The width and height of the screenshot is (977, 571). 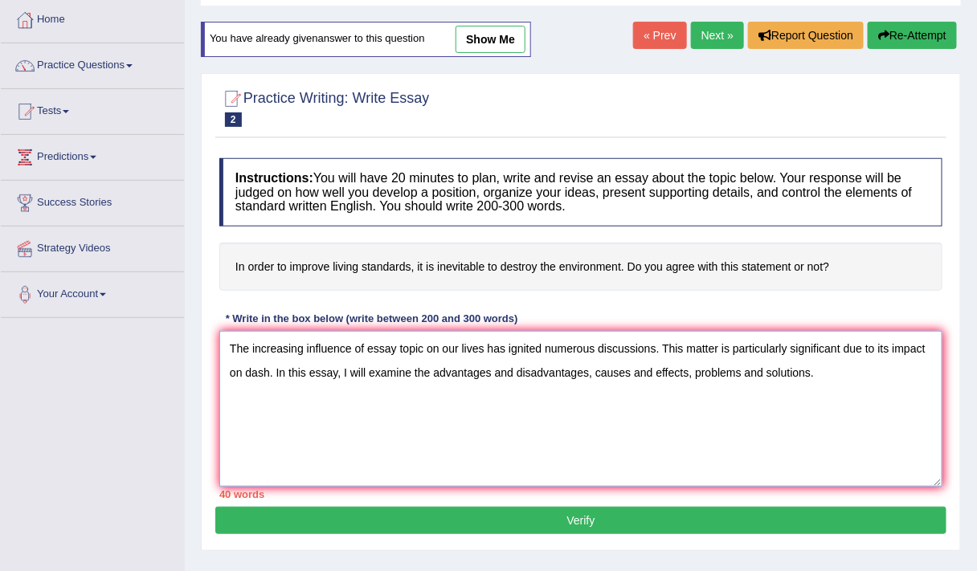 I want to click on h4: In order to improve living standards, it is inevitable to destroy the environment. Do you agree w..., so click(x=581, y=267).